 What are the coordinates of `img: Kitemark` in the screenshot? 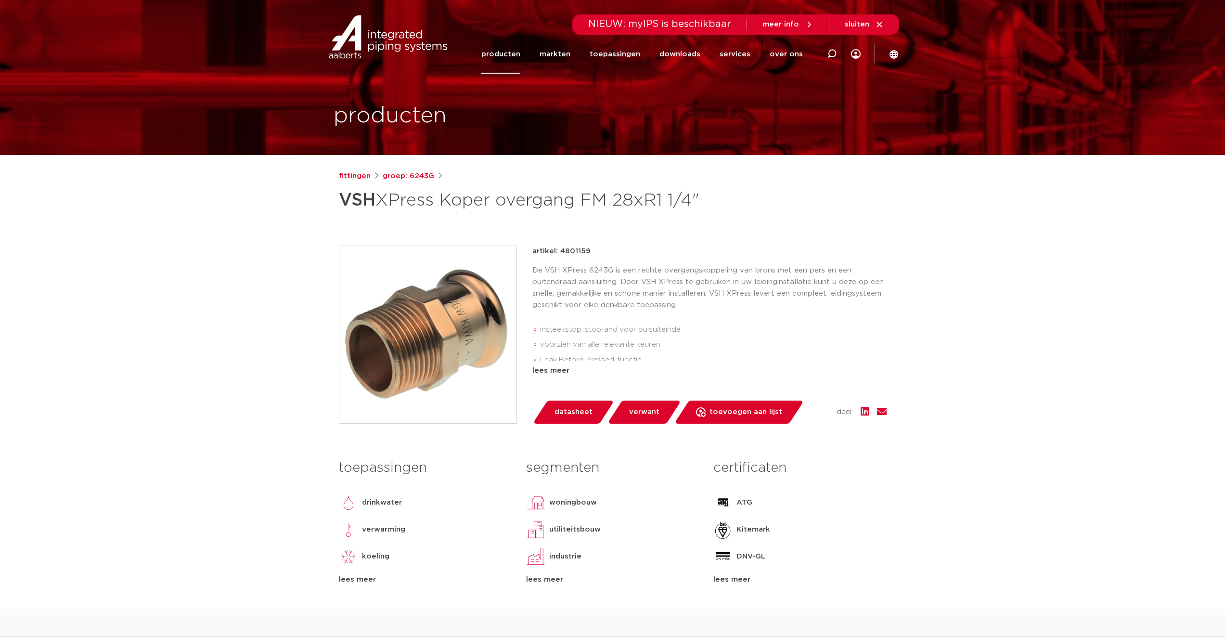 It's located at (723, 530).